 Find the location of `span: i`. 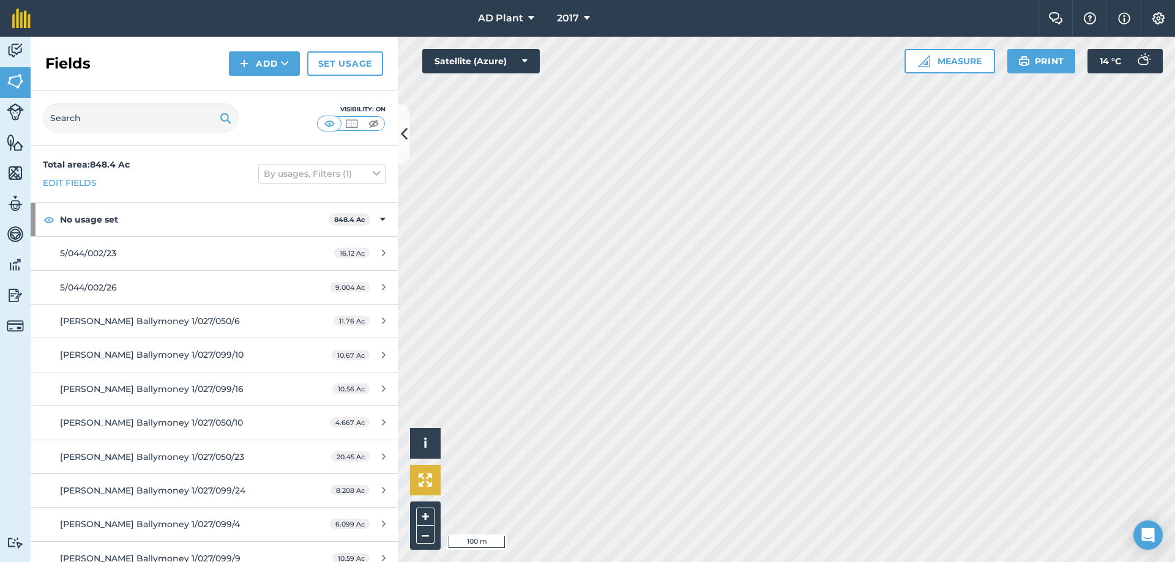

span: i is located at coordinates (425, 443).